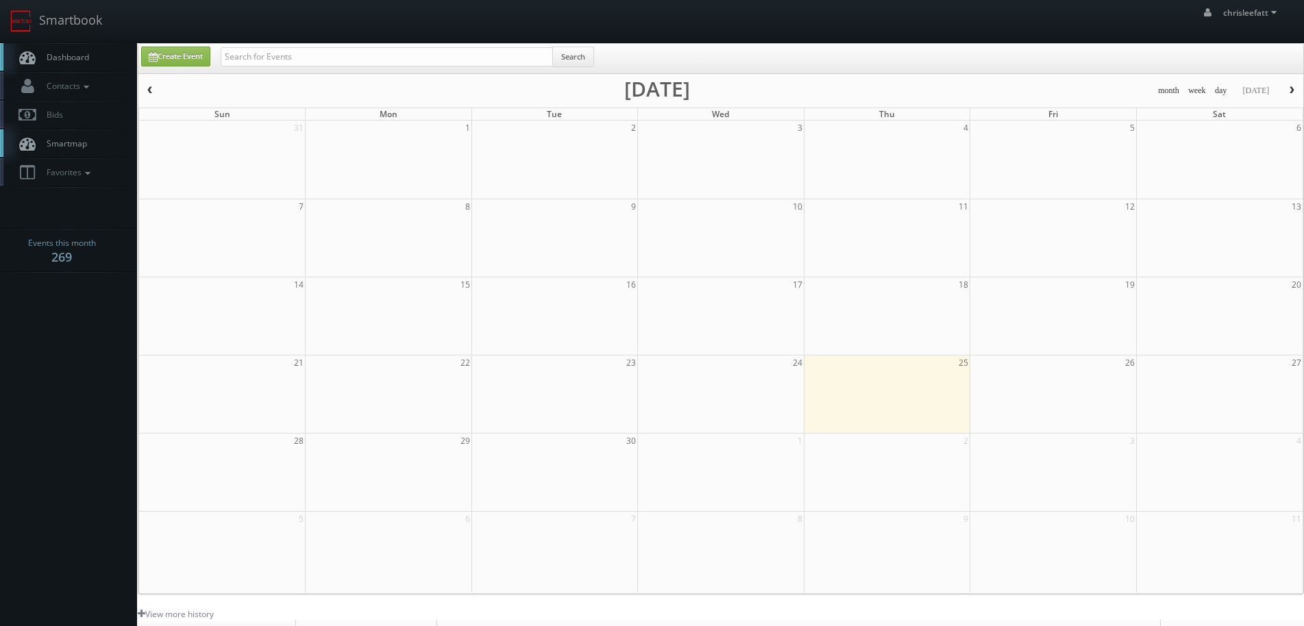 This screenshot has height=626, width=1304. I want to click on a: View more history, so click(175, 614).